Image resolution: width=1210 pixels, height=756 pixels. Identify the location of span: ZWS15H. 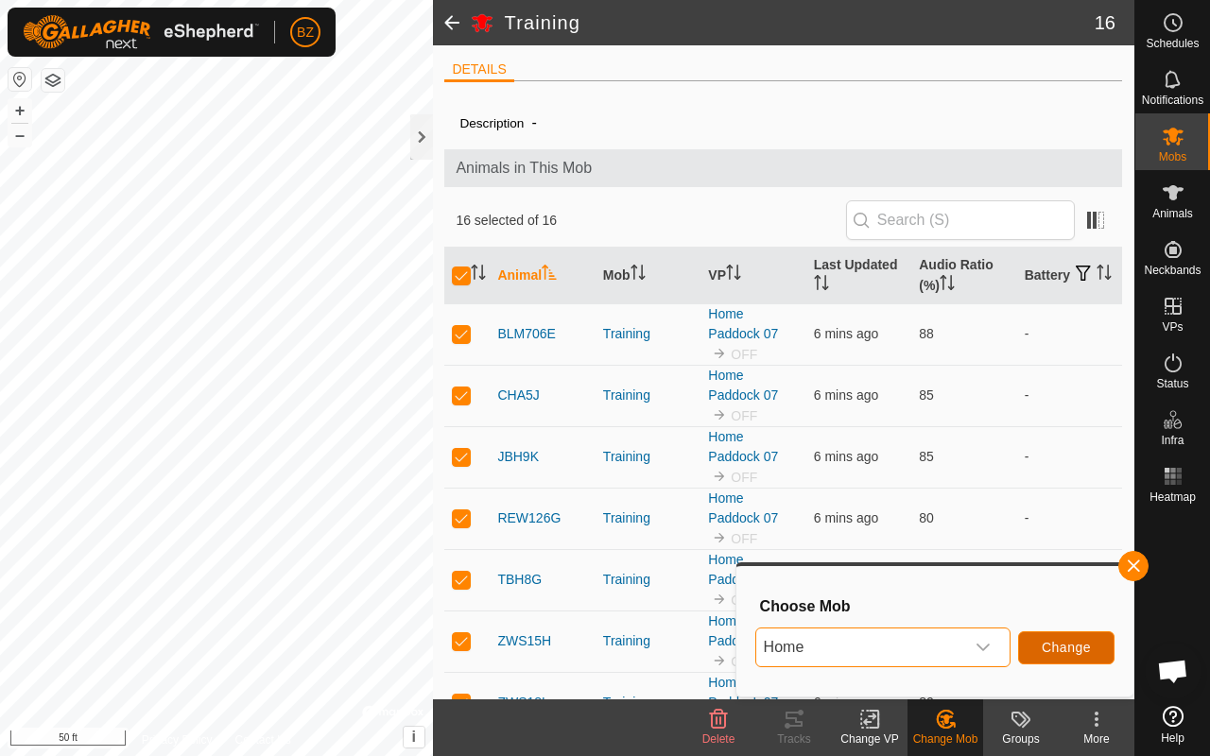
(524, 641).